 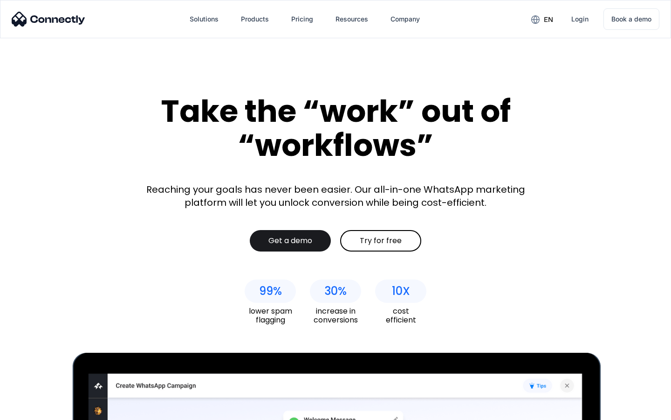 I want to click on div: Resources, so click(x=352, y=19).